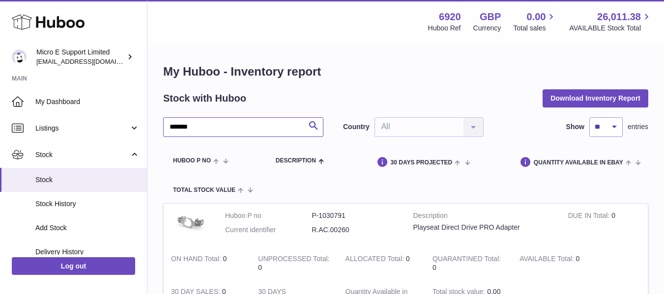 This screenshot has width=664, height=294. What do you see at coordinates (449, 17) in the screenshot?
I see `strong: 6920` at bounding box center [449, 17].